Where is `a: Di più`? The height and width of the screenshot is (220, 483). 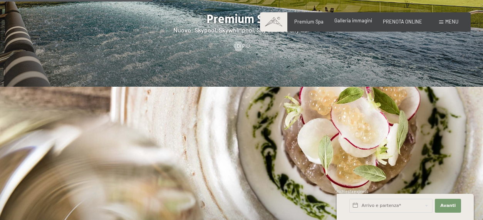 a: Di più is located at coordinates (241, 46).